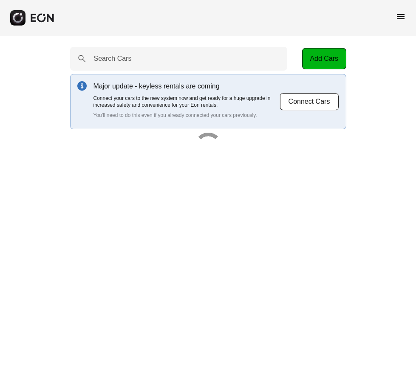  Describe the element at coordinates (82, 86) in the screenshot. I see `img: info` at that location.